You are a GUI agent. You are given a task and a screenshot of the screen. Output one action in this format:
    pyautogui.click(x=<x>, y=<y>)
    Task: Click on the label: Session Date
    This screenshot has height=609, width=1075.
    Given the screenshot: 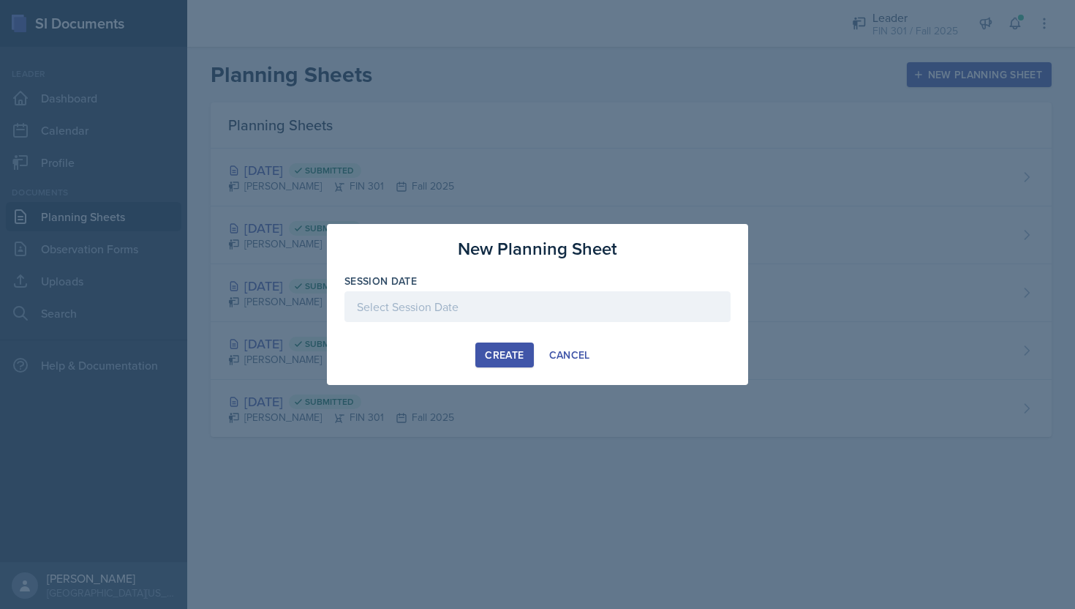 What is the action you would take?
    pyautogui.click(x=380, y=281)
    